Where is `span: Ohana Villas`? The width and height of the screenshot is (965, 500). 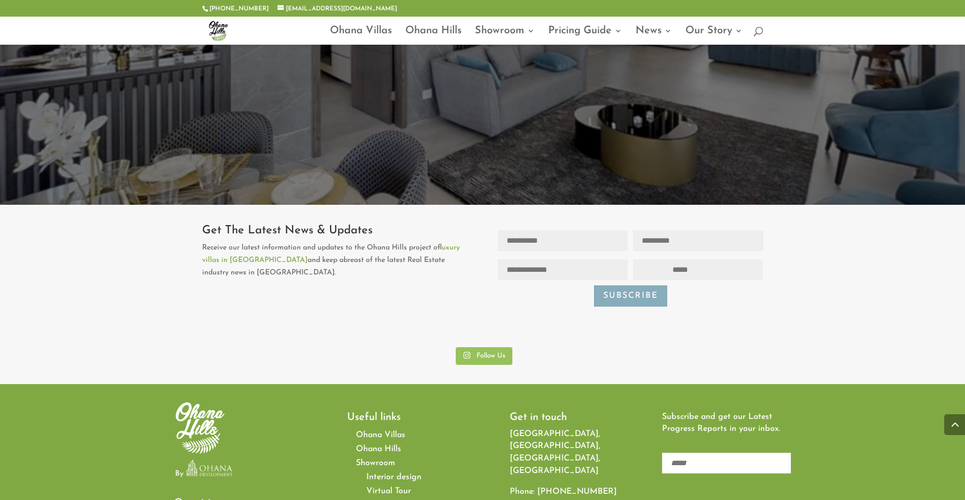 span: Ohana Villas is located at coordinates (380, 435).